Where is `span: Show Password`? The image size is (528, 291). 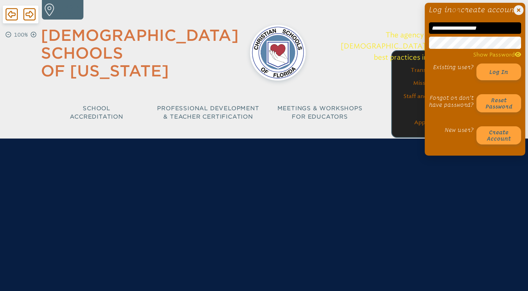
span: Show Password is located at coordinates (497, 54).